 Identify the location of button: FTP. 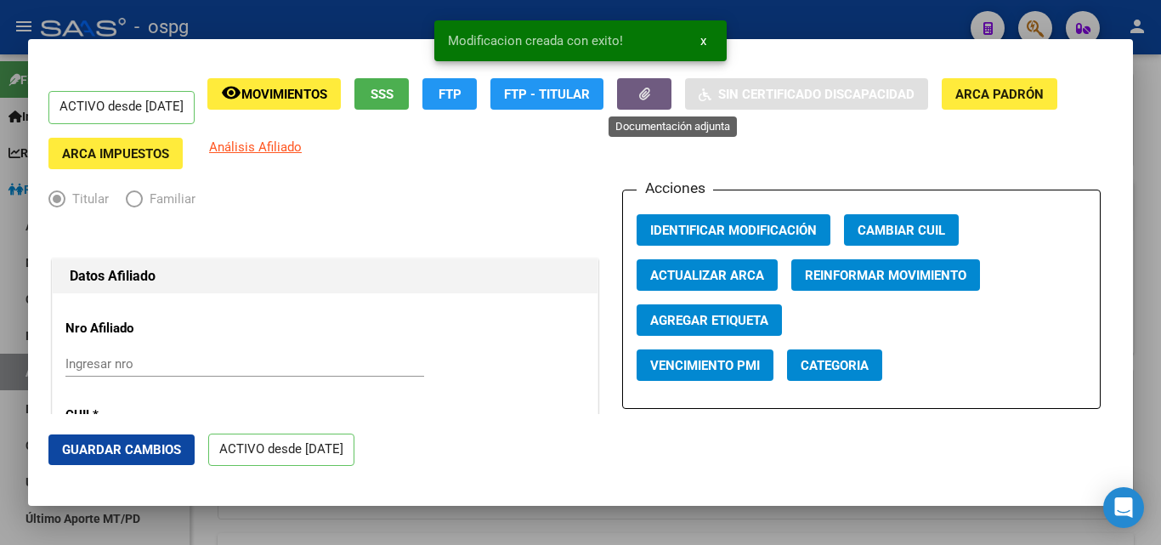
(450, 94).